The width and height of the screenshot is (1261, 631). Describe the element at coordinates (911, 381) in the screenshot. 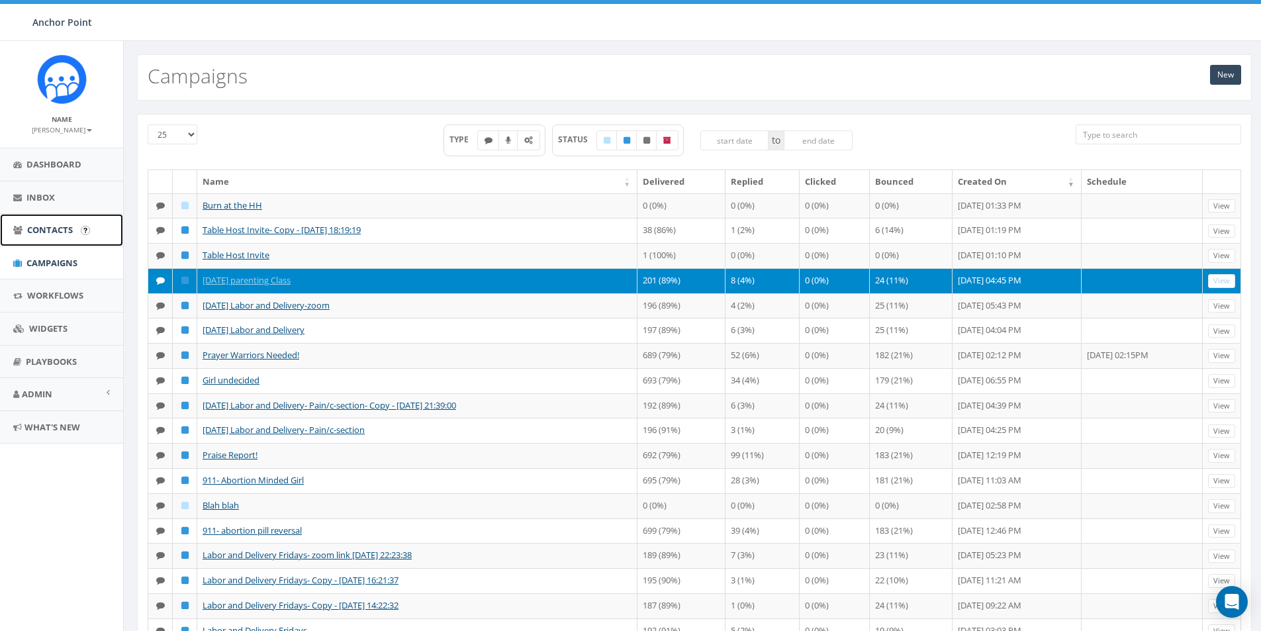

I see `td: 179 (21%)` at that location.